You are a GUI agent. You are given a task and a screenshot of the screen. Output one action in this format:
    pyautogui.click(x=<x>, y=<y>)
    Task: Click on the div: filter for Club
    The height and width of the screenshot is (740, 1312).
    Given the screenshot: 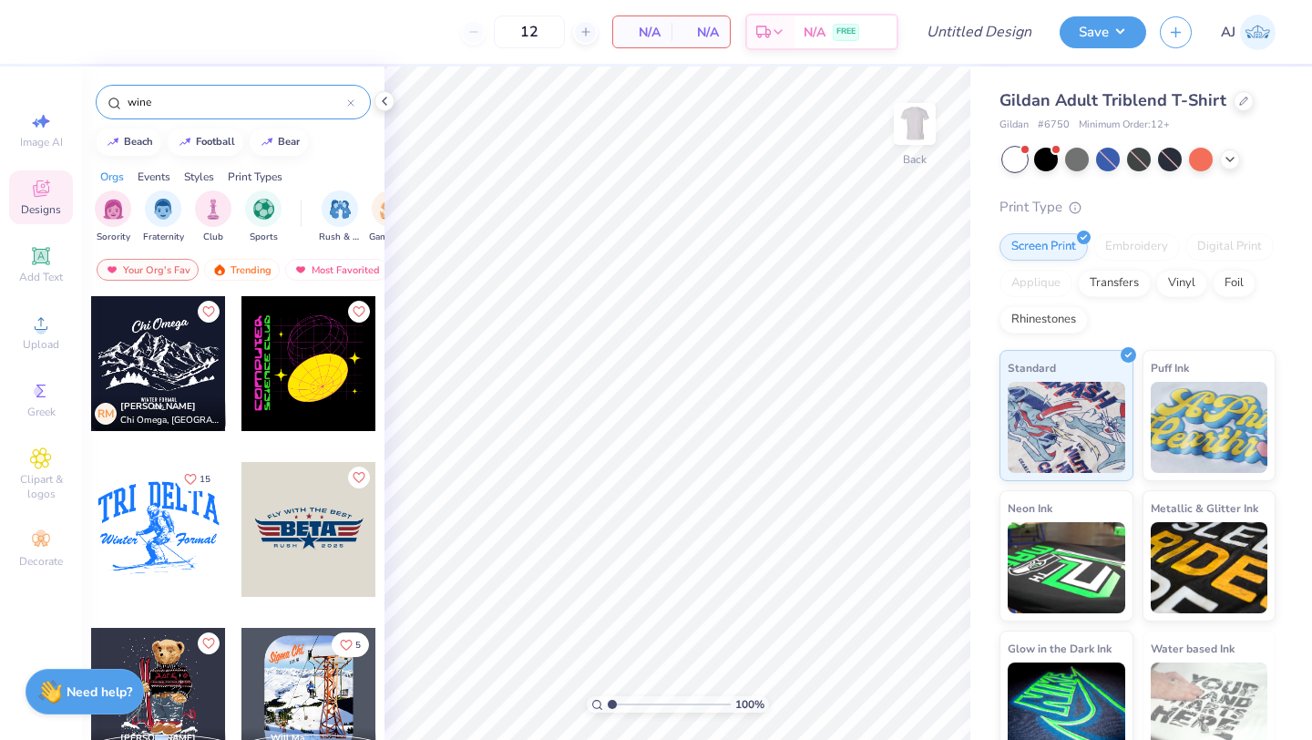 What is the action you would take?
    pyautogui.click(x=213, y=217)
    